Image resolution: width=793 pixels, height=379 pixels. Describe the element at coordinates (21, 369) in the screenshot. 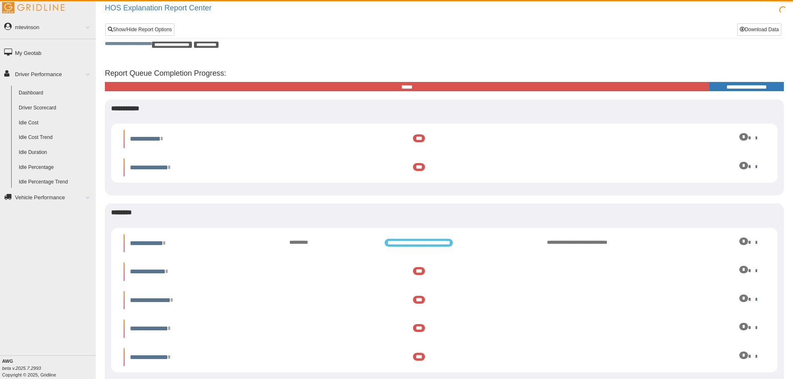

I see `i: beta v.2025.7.2993` at that location.